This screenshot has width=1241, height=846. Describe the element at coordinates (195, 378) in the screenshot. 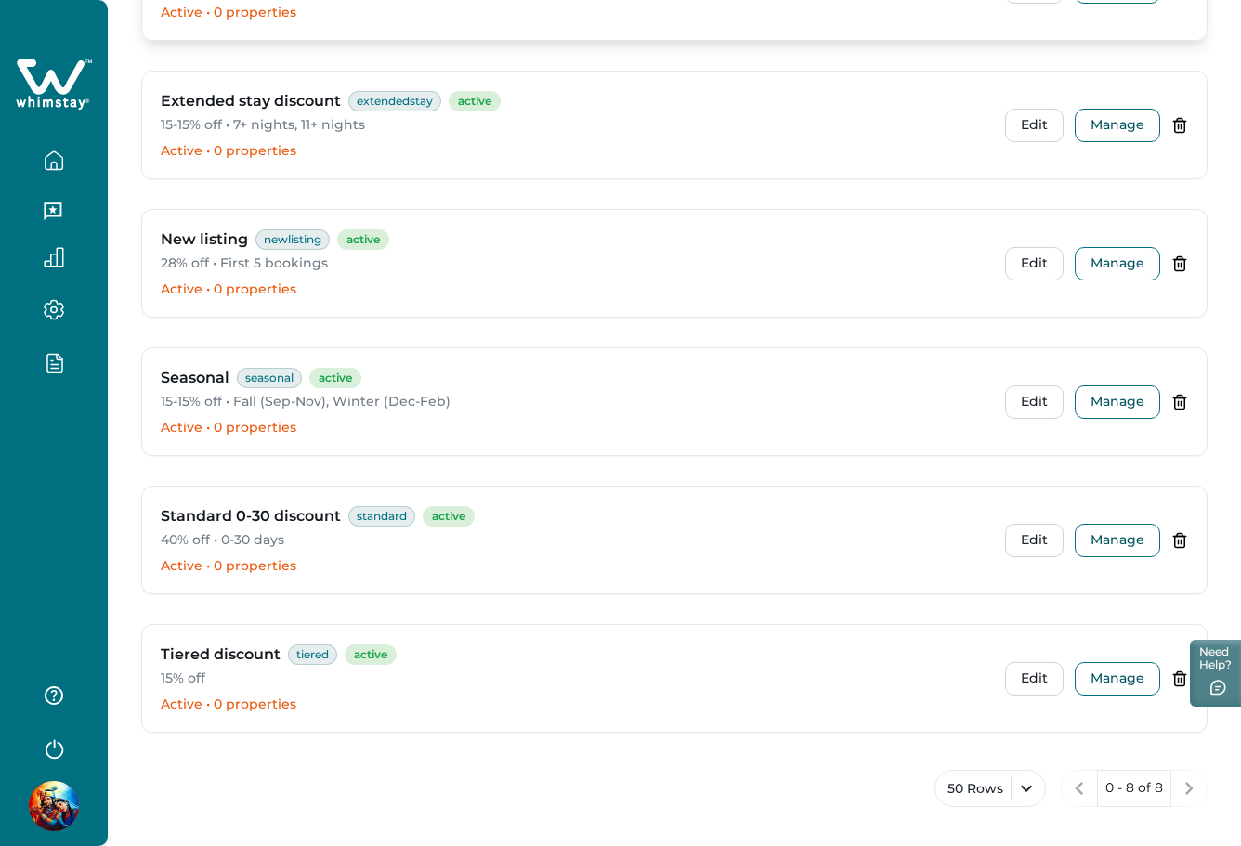

I see `h3: Seasonal` at that location.